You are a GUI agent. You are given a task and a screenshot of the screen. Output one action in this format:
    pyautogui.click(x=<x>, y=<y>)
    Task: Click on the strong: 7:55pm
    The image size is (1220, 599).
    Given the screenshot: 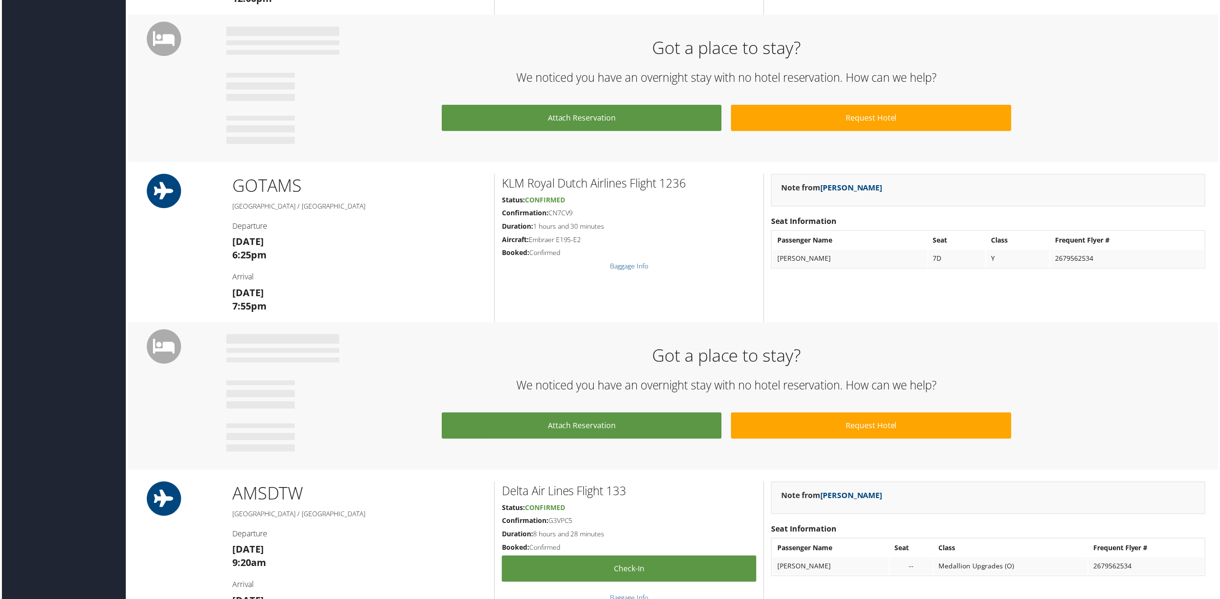 What is the action you would take?
    pyautogui.click(x=248, y=307)
    